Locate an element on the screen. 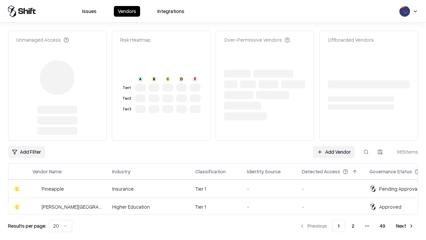 The height and width of the screenshot is (240, 426). button: 1 is located at coordinates (339, 226).